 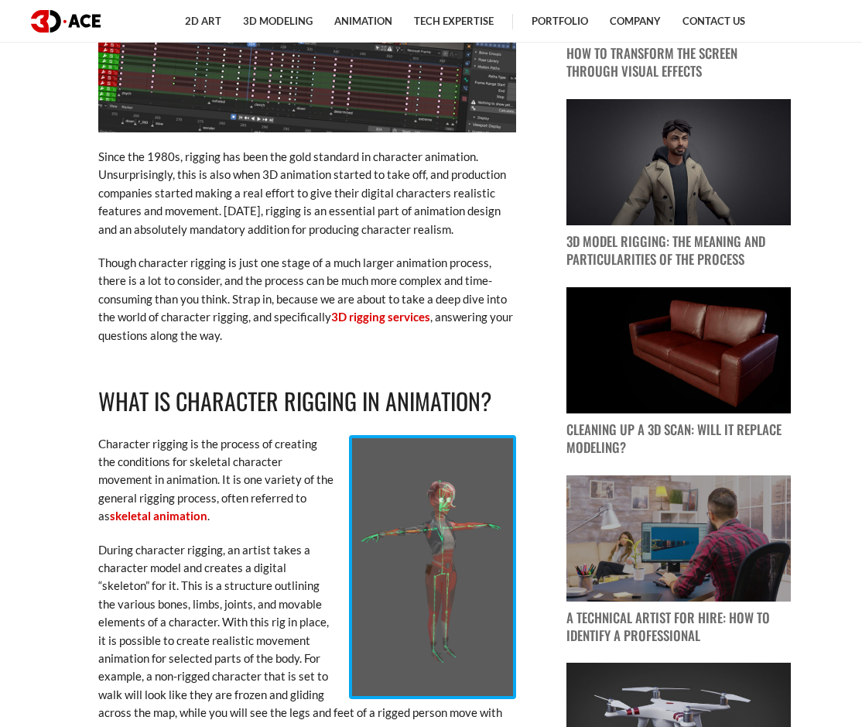 I want to click on a: blog post image Cleaning Up a 3D Scan: Will It Replace Modeling?, so click(x=679, y=372).